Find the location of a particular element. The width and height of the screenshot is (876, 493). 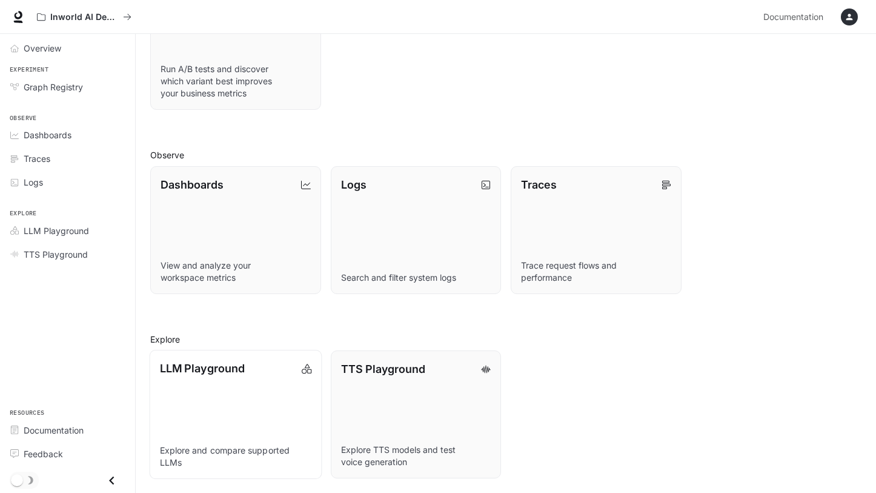

span: Traces is located at coordinates (37, 158).